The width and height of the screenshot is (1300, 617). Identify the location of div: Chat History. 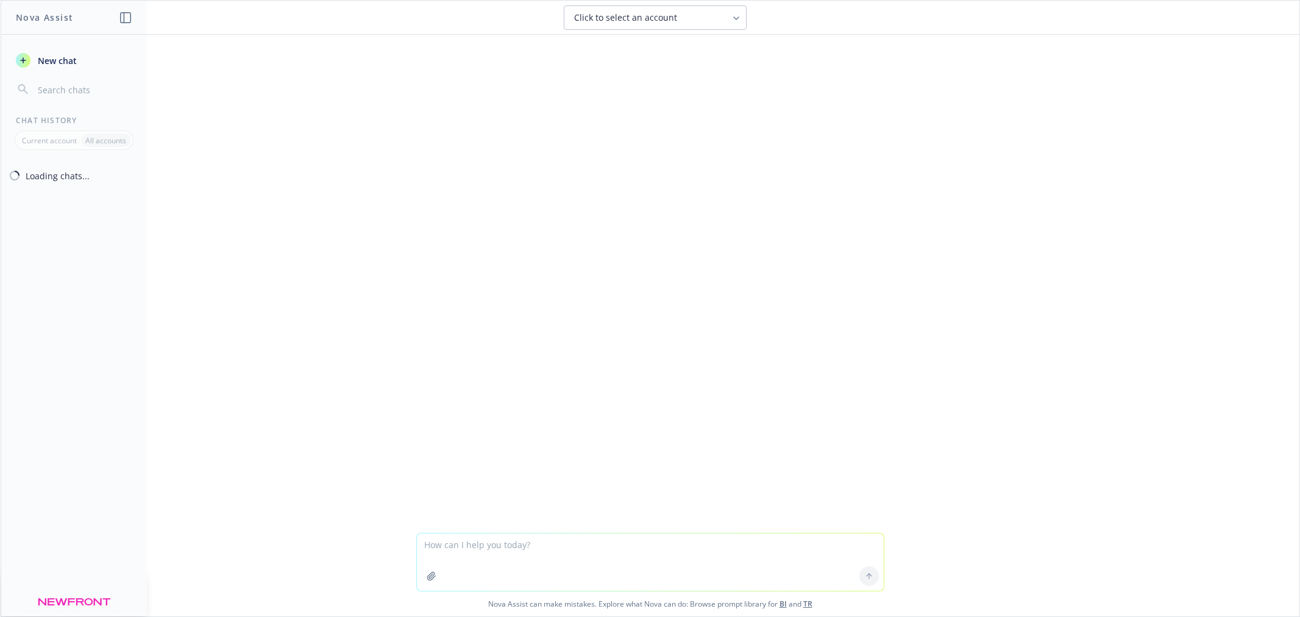
(74, 120).